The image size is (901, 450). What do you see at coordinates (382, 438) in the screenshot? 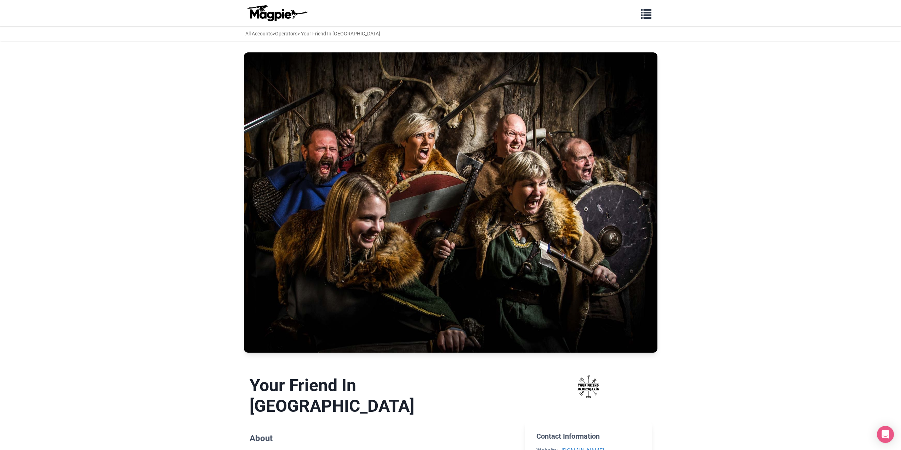
I see `h2: About` at bounding box center [382, 438].